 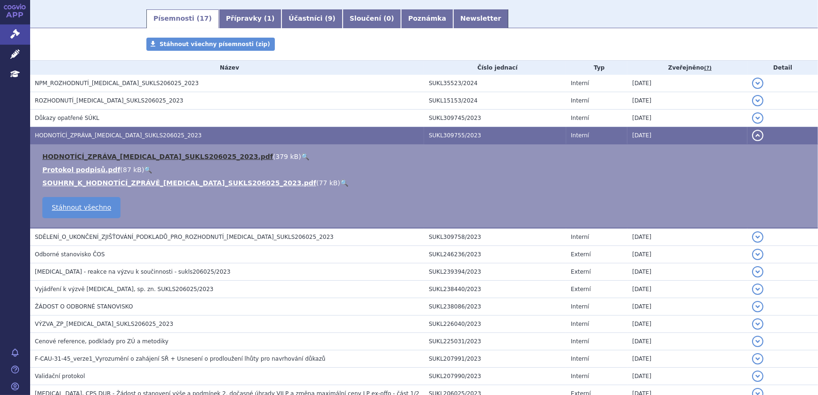 What do you see at coordinates (427, 19) in the screenshot?
I see `a: Poznámka` at bounding box center [427, 19].